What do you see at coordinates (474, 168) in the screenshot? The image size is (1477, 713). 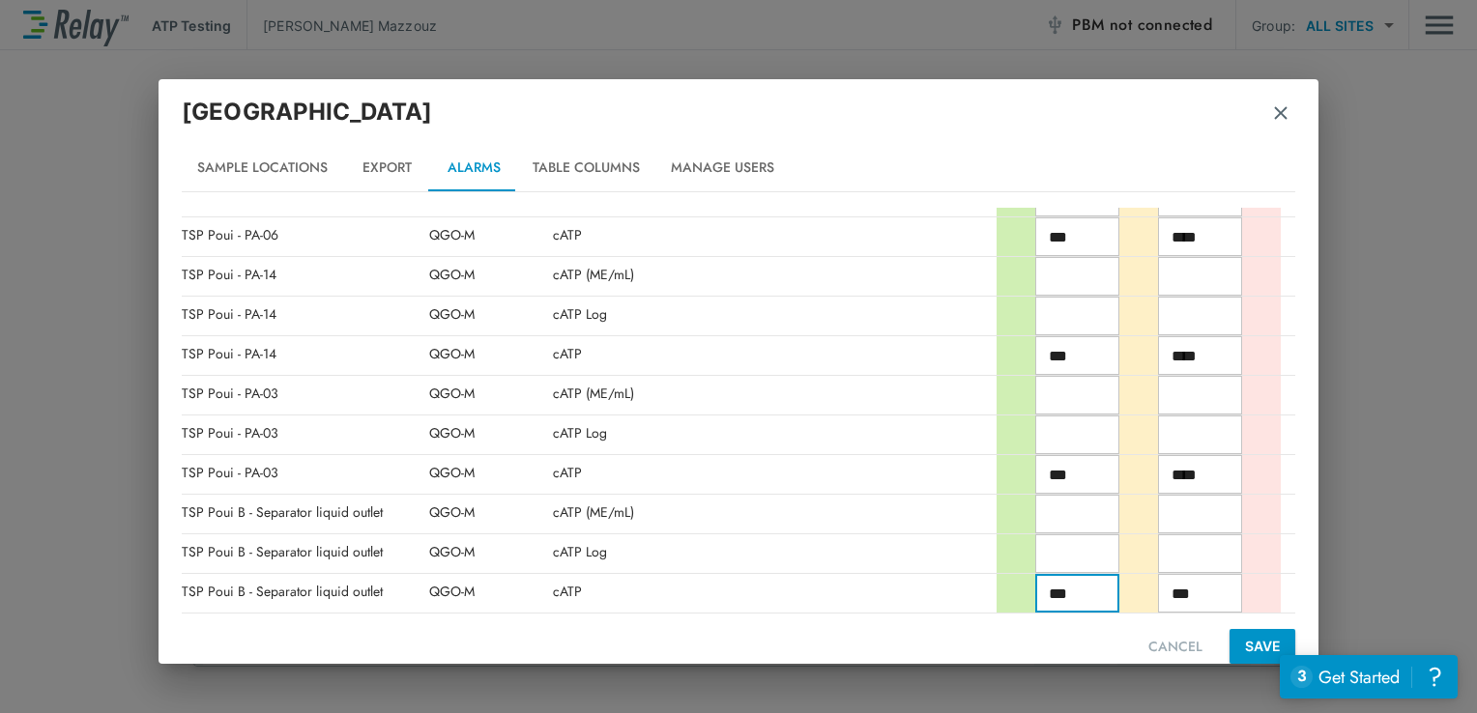 I see `button: Alarms` at bounding box center [474, 168].